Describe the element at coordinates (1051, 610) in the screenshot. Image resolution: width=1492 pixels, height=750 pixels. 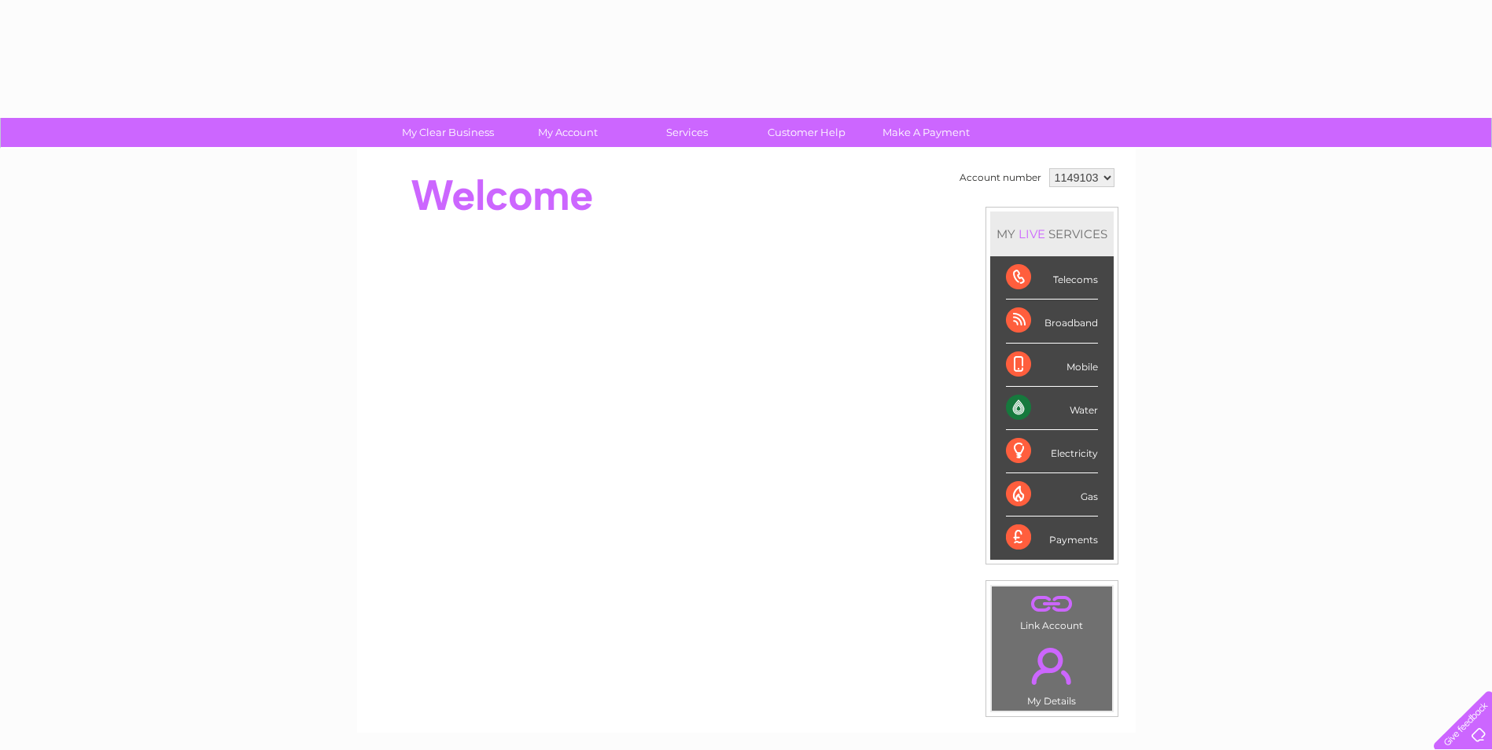
I see `td: Link Account` at that location.